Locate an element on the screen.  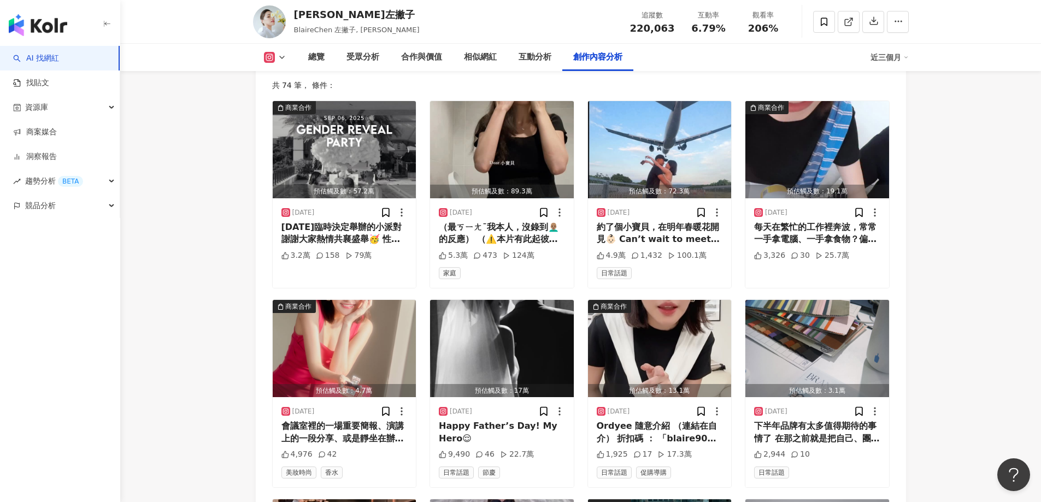
img: logo is located at coordinates (38, 25).